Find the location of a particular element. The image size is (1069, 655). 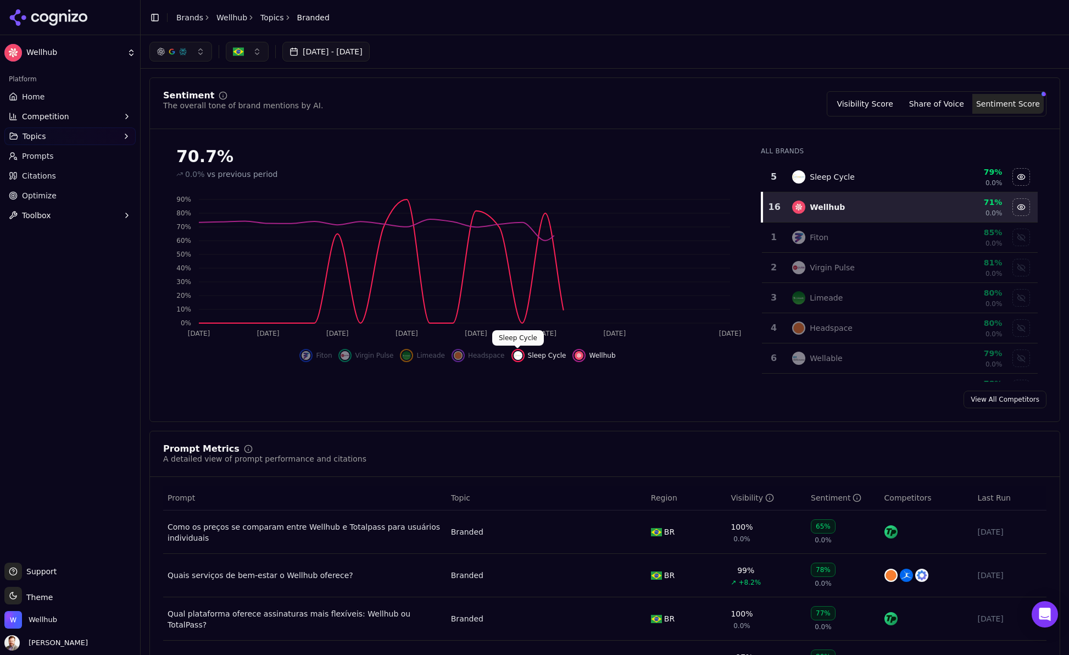

button: Share of Voice is located at coordinates (937, 104).